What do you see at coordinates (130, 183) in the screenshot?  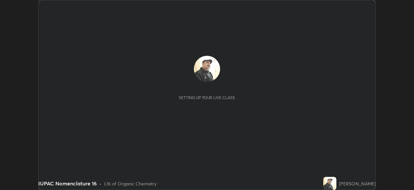 I see `div: L16 of Organic Chemistry` at bounding box center [130, 183].